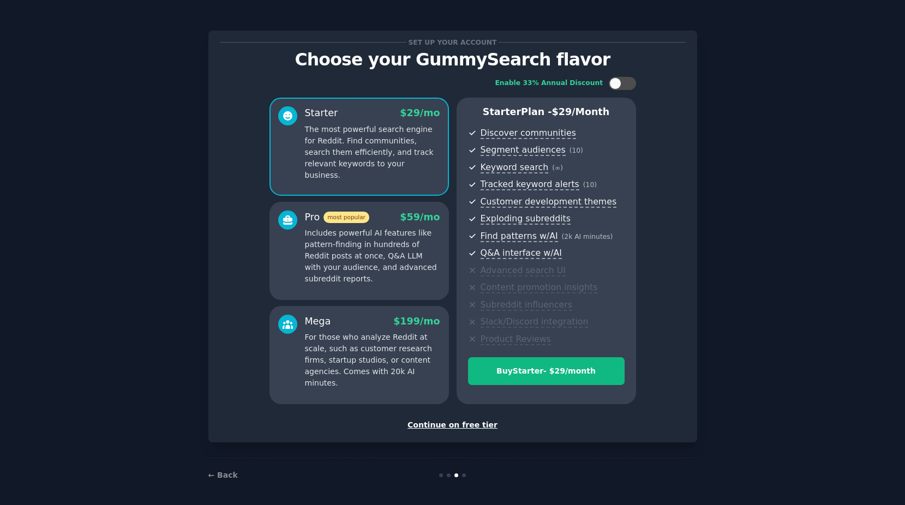 The height and width of the screenshot is (505, 905). I want to click on span: Keyword search, so click(514, 167).